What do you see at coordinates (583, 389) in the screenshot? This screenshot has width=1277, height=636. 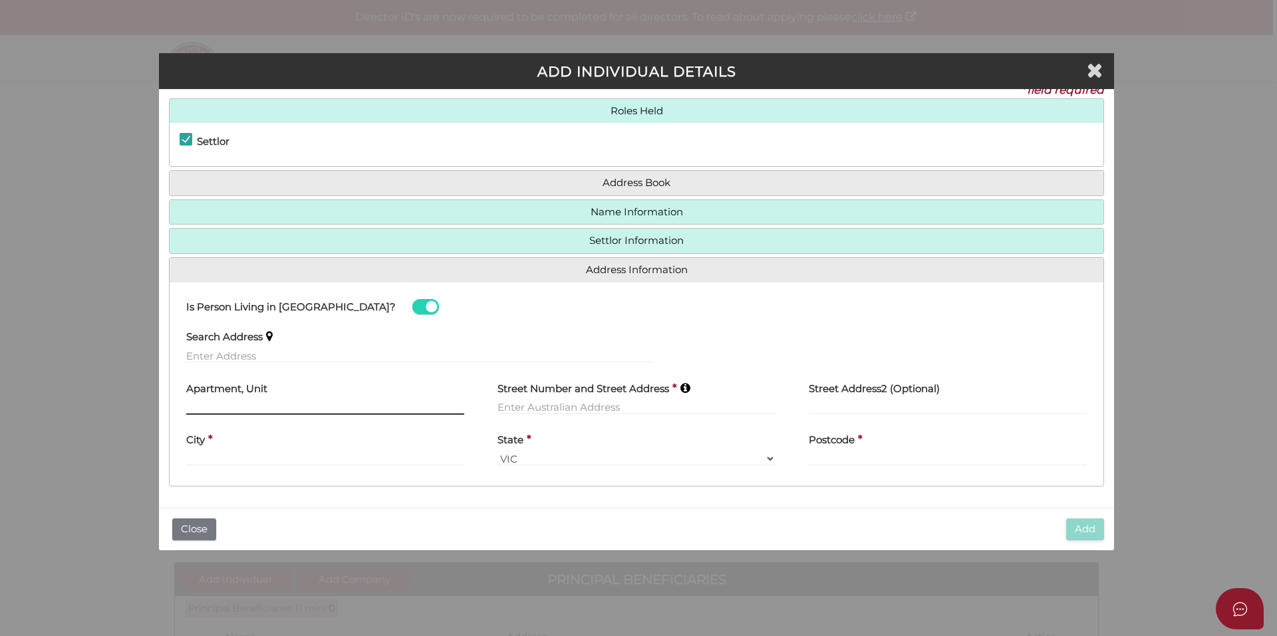 I see `h4: Street Number and Street Address` at bounding box center [583, 389].